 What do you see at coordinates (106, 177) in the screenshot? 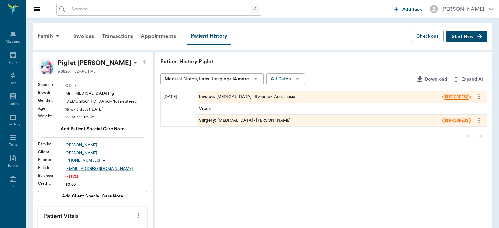
I see `div: (-$11.32)` at bounding box center [106, 177].